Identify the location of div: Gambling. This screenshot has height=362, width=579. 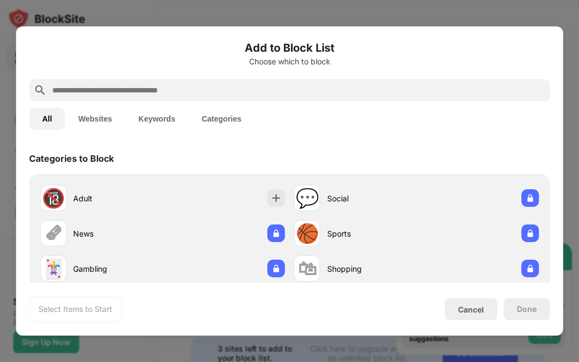
(118, 268).